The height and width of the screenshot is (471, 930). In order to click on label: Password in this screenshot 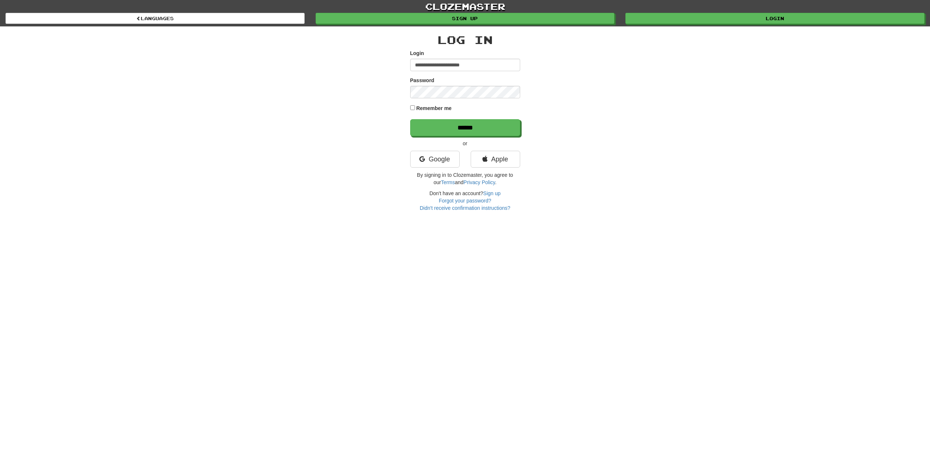, I will do `click(422, 80)`.